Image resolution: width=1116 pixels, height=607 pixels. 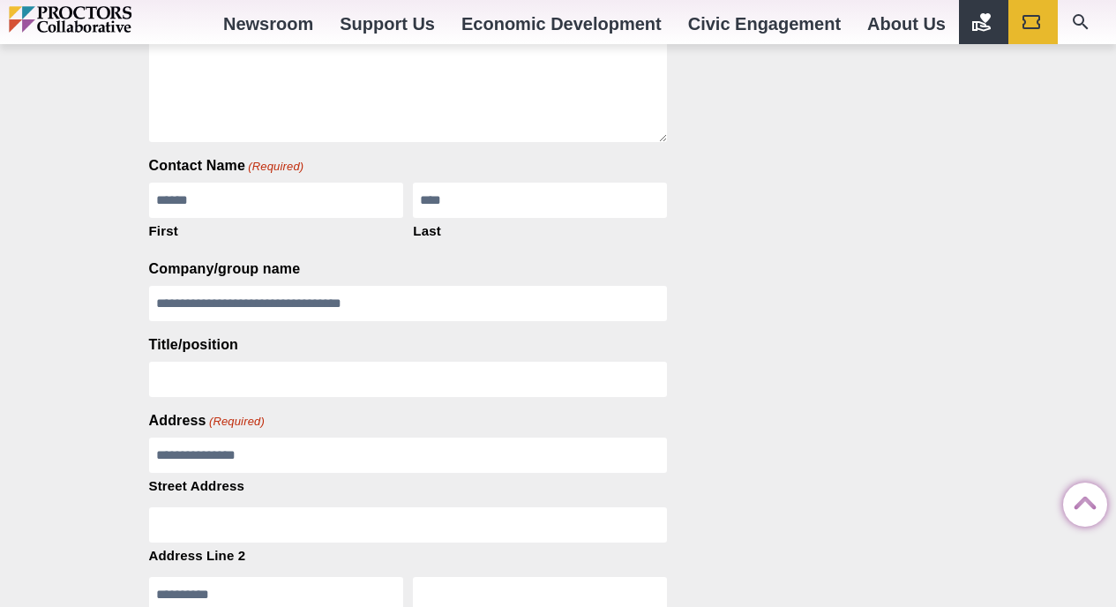 I want to click on a: Back to Top, so click(x=1080, y=501).